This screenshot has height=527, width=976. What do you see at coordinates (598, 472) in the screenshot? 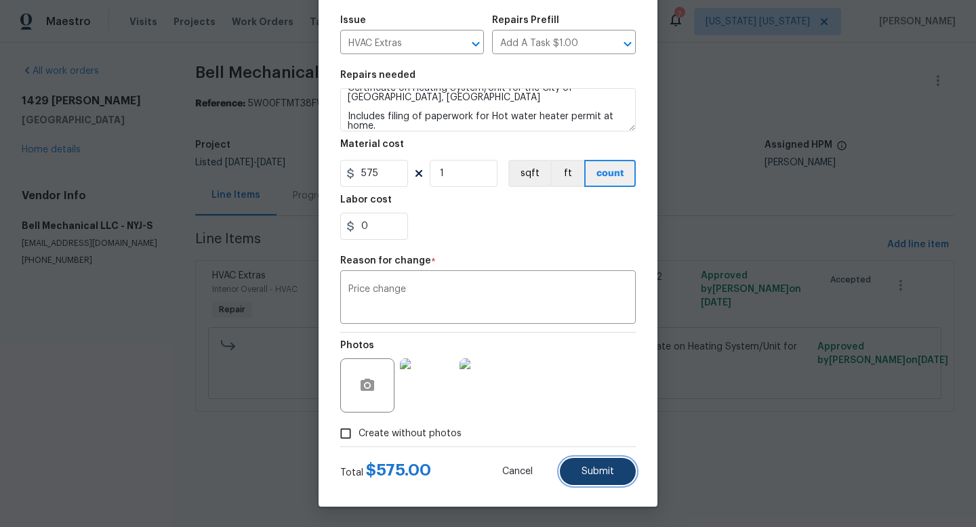
I see `button: Submit` at bounding box center [598, 472].